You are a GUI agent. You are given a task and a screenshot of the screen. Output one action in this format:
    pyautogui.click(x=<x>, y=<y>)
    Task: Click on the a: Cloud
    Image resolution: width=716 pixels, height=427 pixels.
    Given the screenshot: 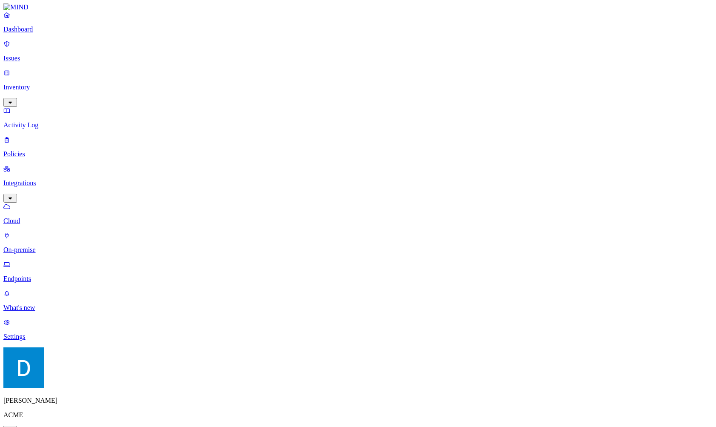 What is the action you would take?
    pyautogui.click(x=358, y=214)
    